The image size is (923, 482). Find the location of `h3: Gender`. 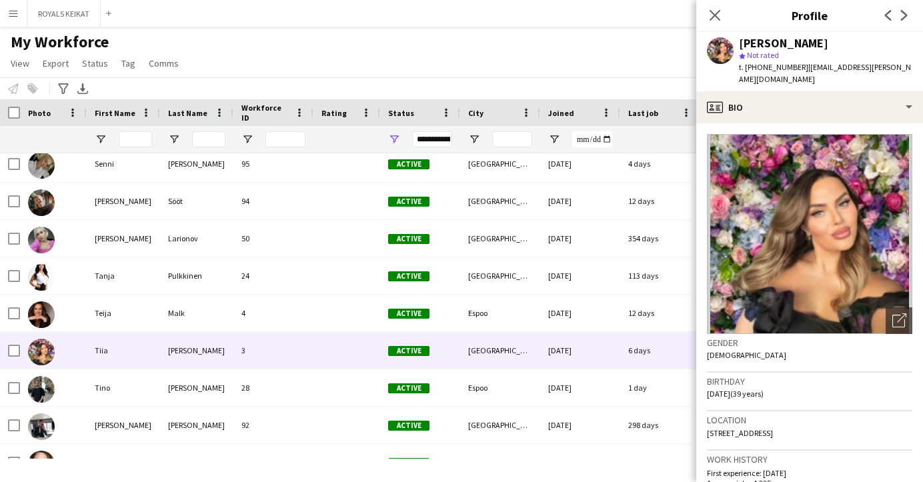

h3: Gender is located at coordinates (809, 343).